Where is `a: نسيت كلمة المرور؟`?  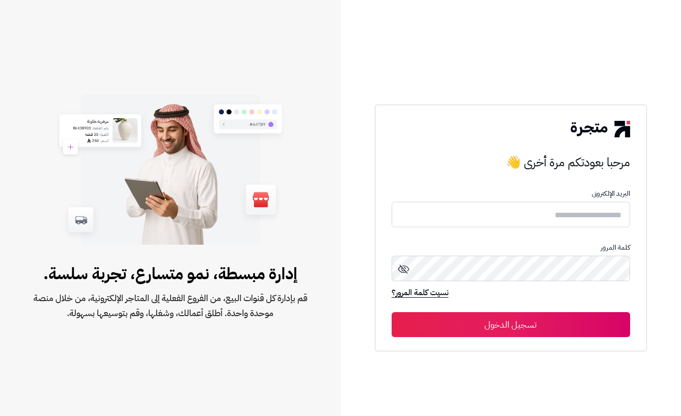 a: نسيت كلمة المرور؟ is located at coordinates (420, 293).